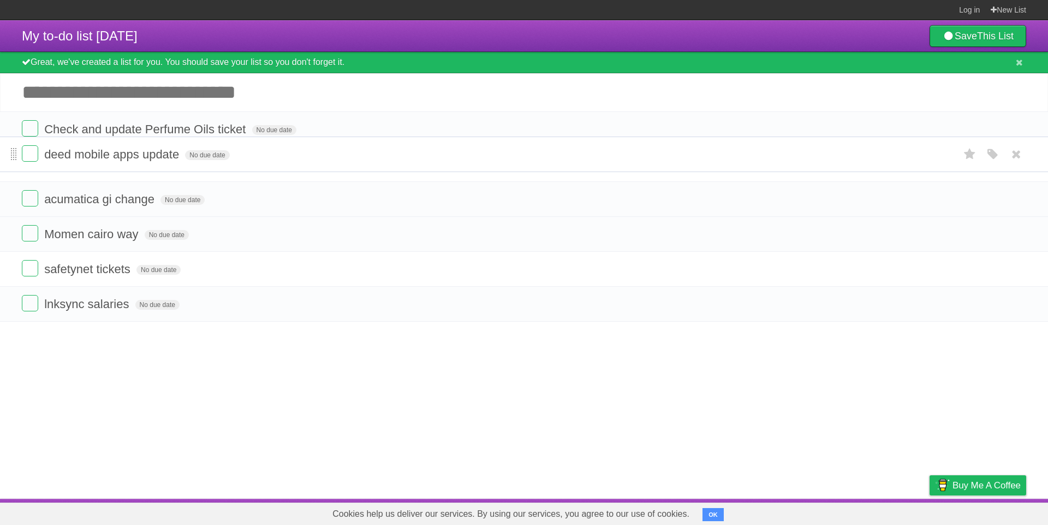  I want to click on a: Privacy, so click(930, 512).